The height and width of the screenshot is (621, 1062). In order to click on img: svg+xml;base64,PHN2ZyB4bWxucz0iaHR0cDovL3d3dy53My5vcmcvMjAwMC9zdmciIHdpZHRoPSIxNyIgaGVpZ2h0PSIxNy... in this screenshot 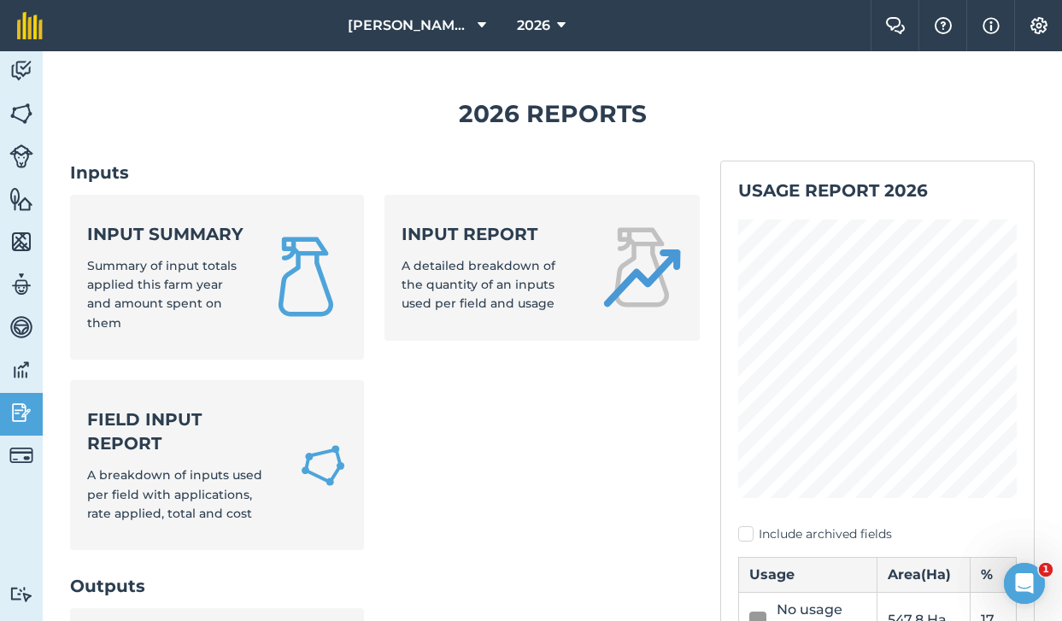, I will do `click(992, 26)`.